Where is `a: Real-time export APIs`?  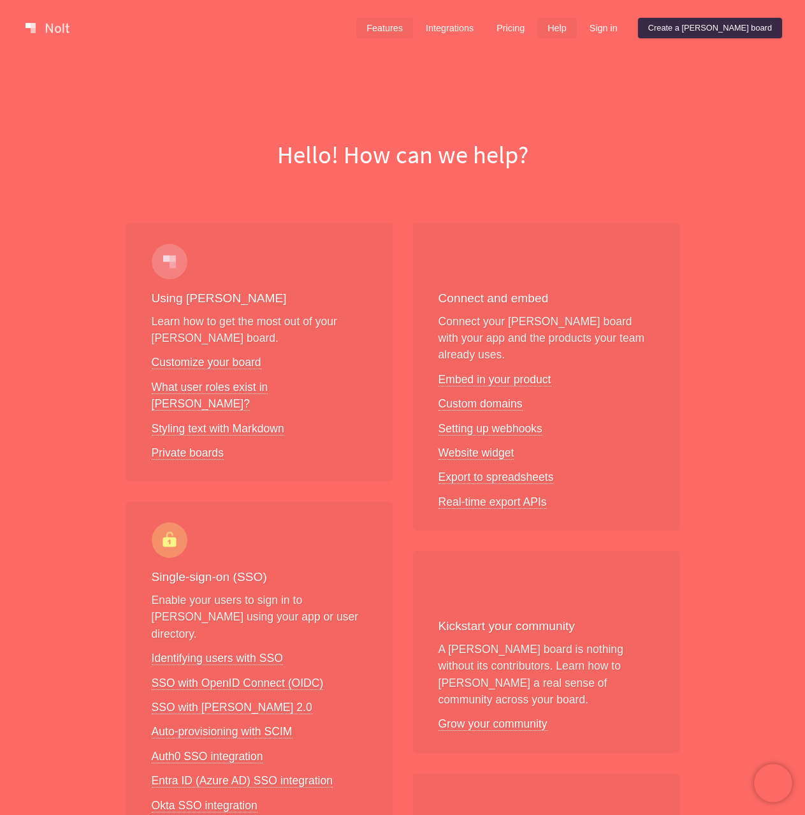
a: Real-time export APIs is located at coordinates (493, 502).